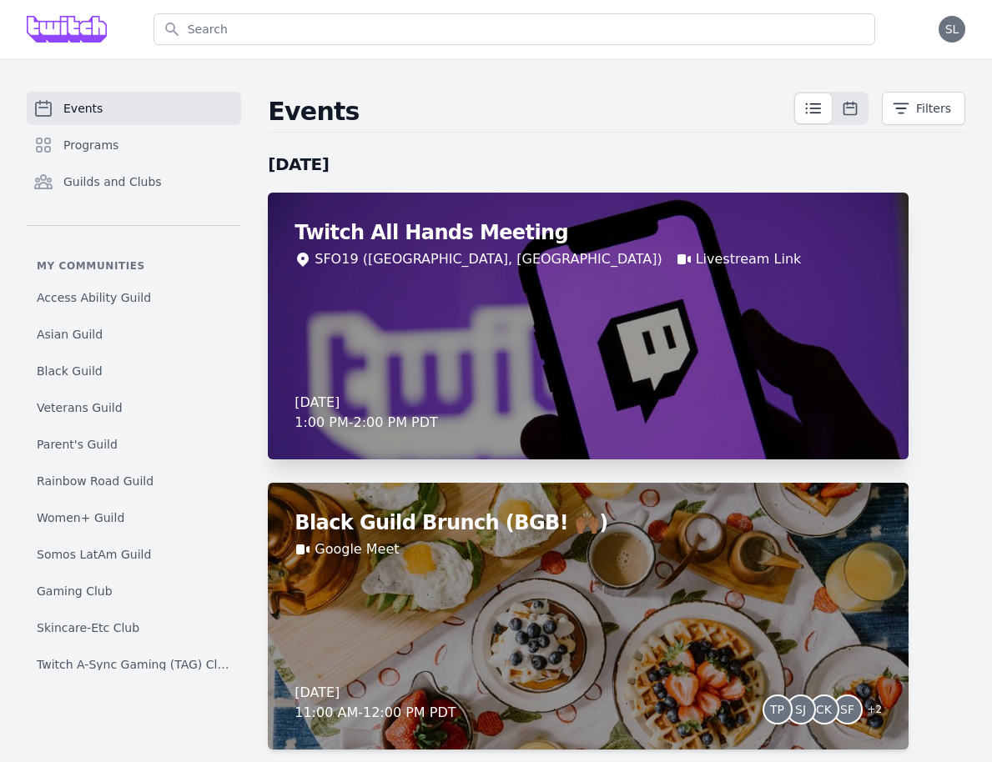  I want to click on span: Skincare-Etc Club, so click(88, 628).